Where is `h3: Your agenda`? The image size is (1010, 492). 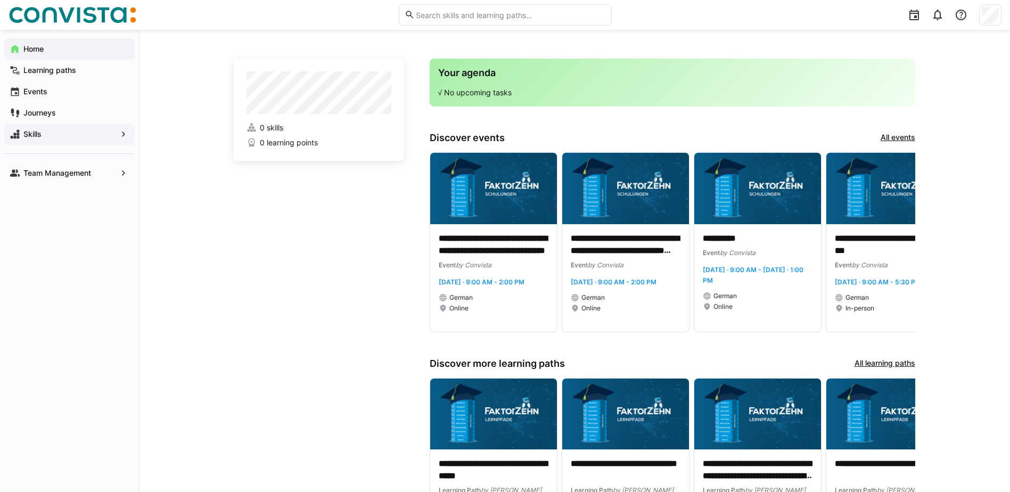 h3: Your agenda is located at coordinates (672, 73).